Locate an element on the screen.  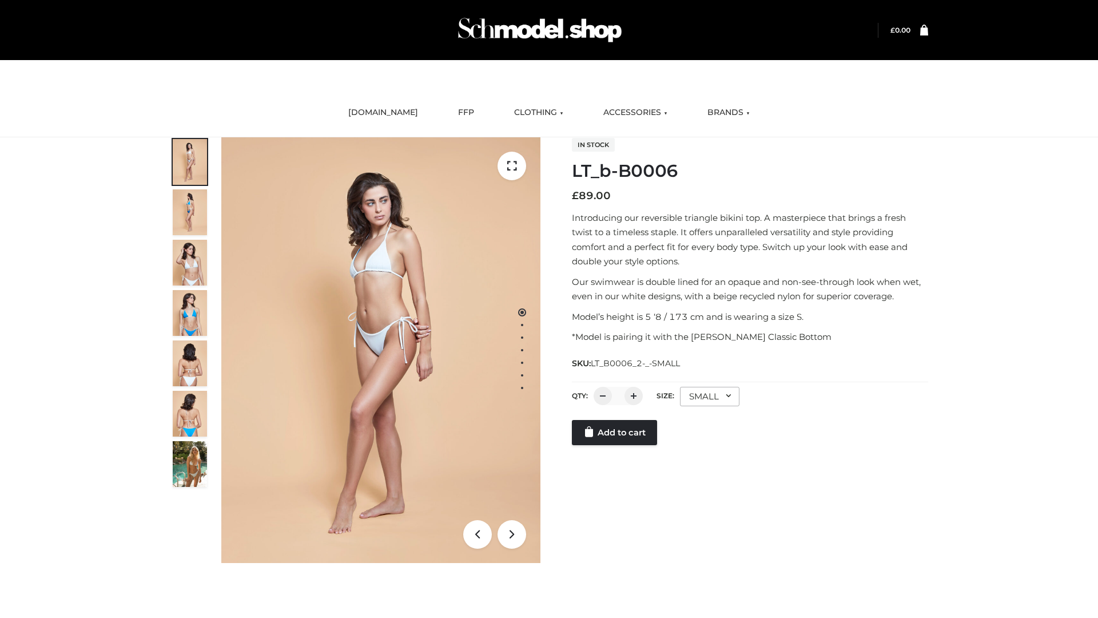
a: Schmodel Admin 964 is located at coordinates (540, 30).